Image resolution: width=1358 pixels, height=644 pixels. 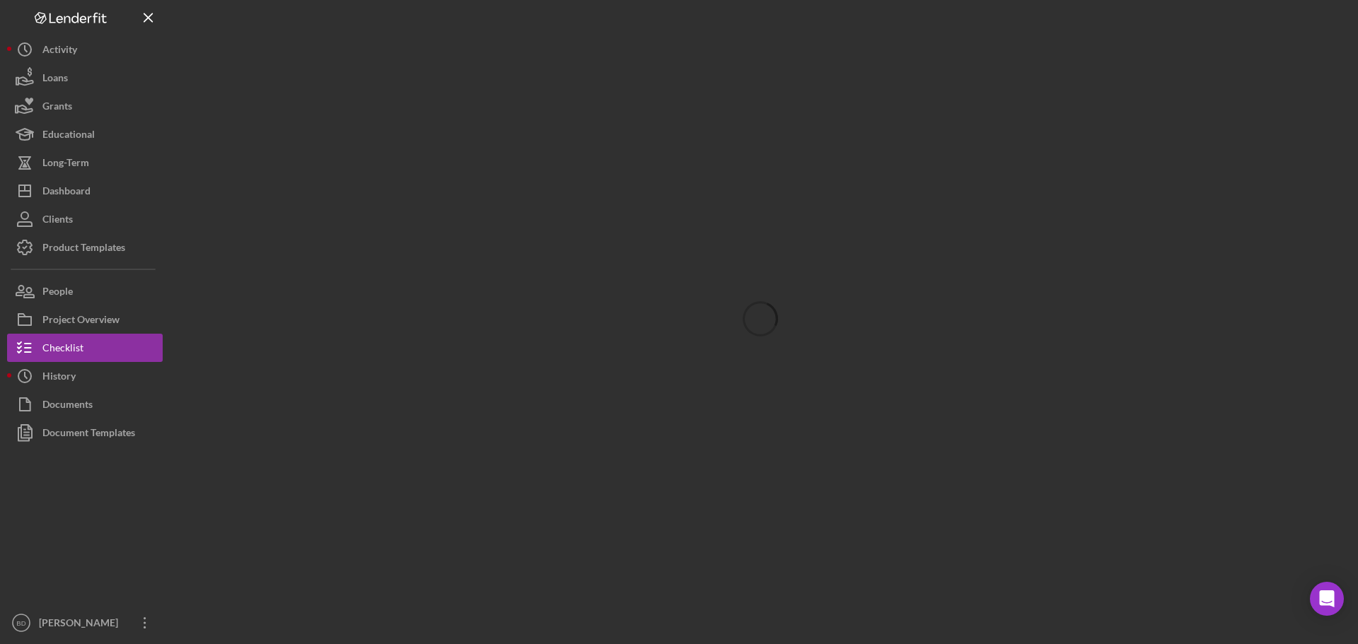 I want to click on div: Open Intercom Messenger, so click(x=1327, y=599).